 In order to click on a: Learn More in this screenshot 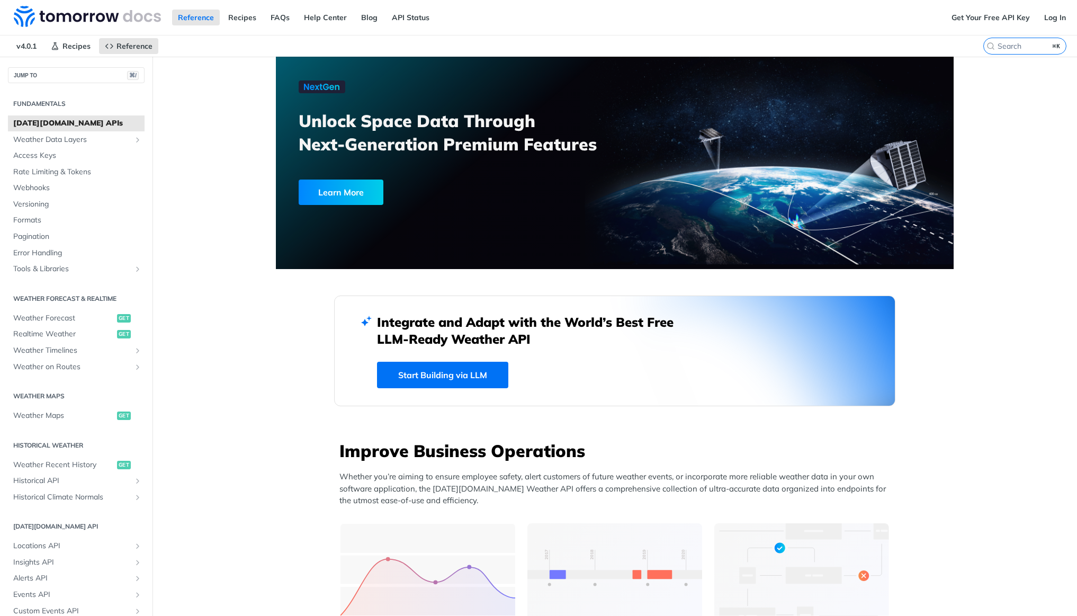, I will do `click(429, 192)`.